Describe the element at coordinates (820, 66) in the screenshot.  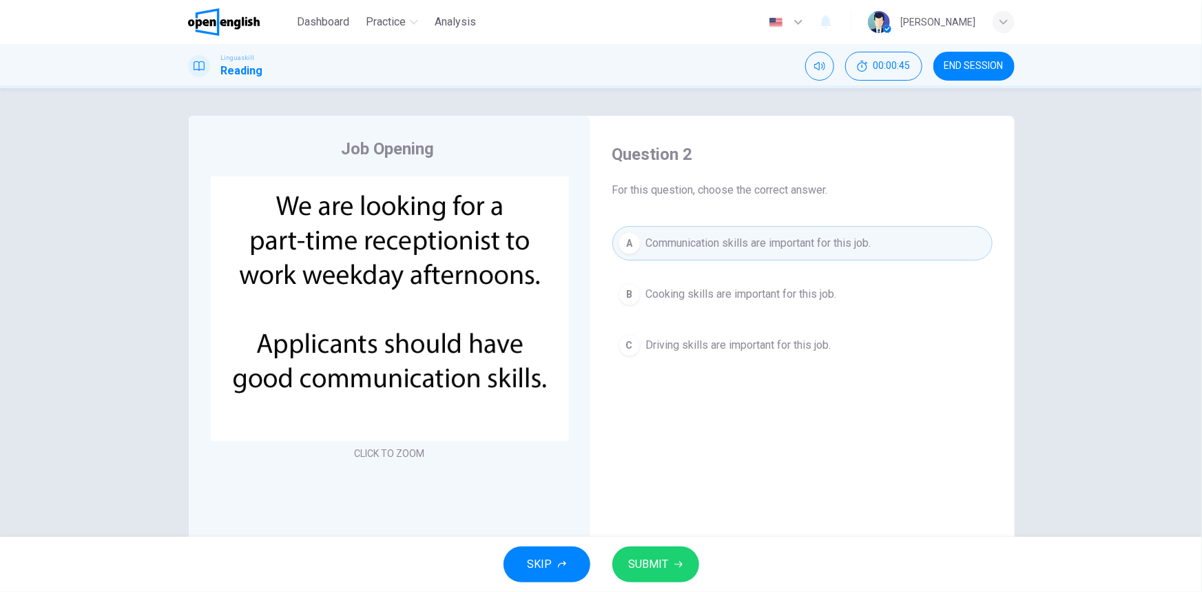
I see `div: Mute` at that location.